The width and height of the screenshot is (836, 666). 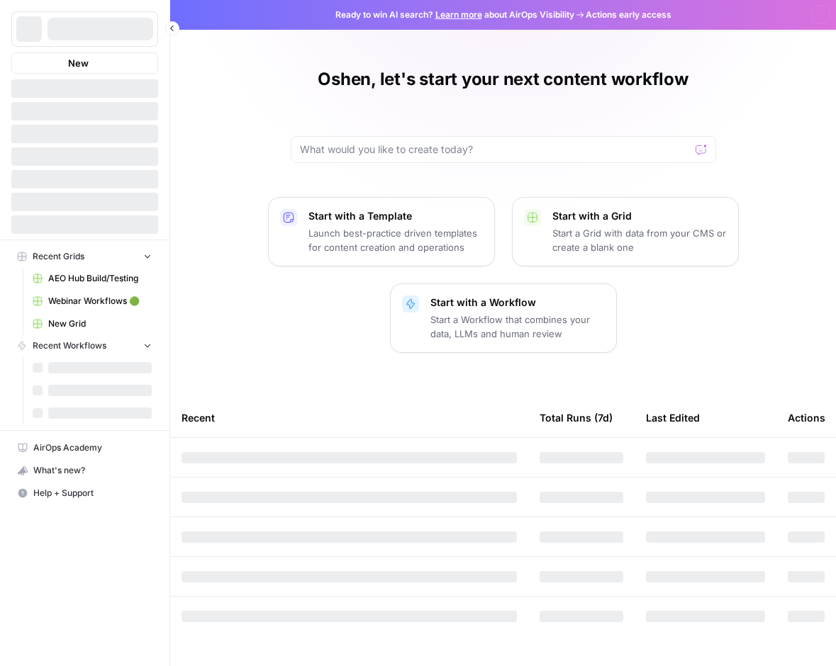 What do you see at coordinates (639, 216) in the screenshot?
I see `p: Start with a Grid` at bounding box center [639, 216].